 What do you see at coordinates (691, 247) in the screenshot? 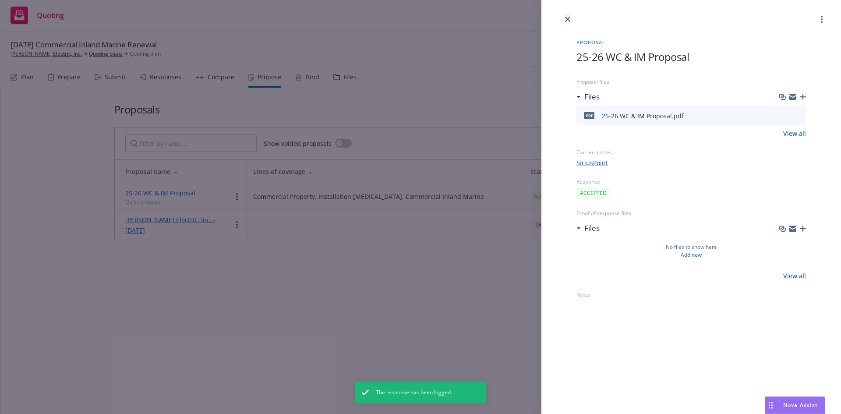
I see `span: No files to show here` at bounding box center [691, 247].